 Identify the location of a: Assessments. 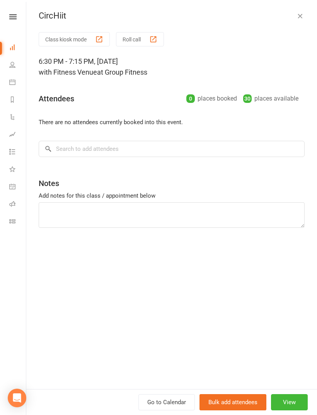
(18, 135).